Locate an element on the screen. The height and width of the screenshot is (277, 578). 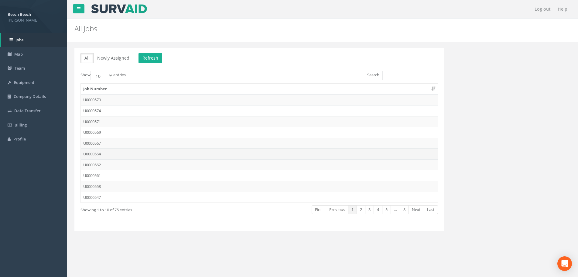
a: 8 is located at coordinates (404, 209).